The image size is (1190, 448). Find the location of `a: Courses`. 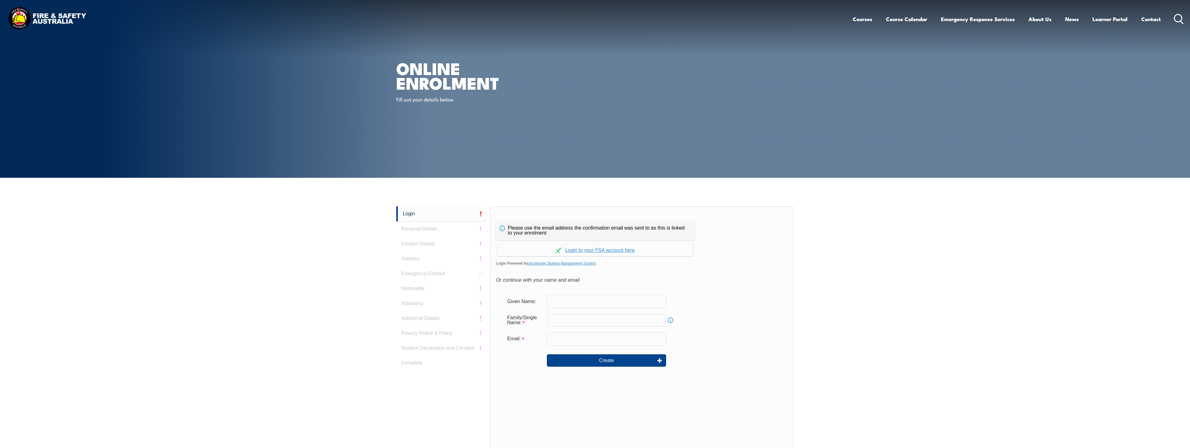

a: Courses is located at coordinates (862, 19).